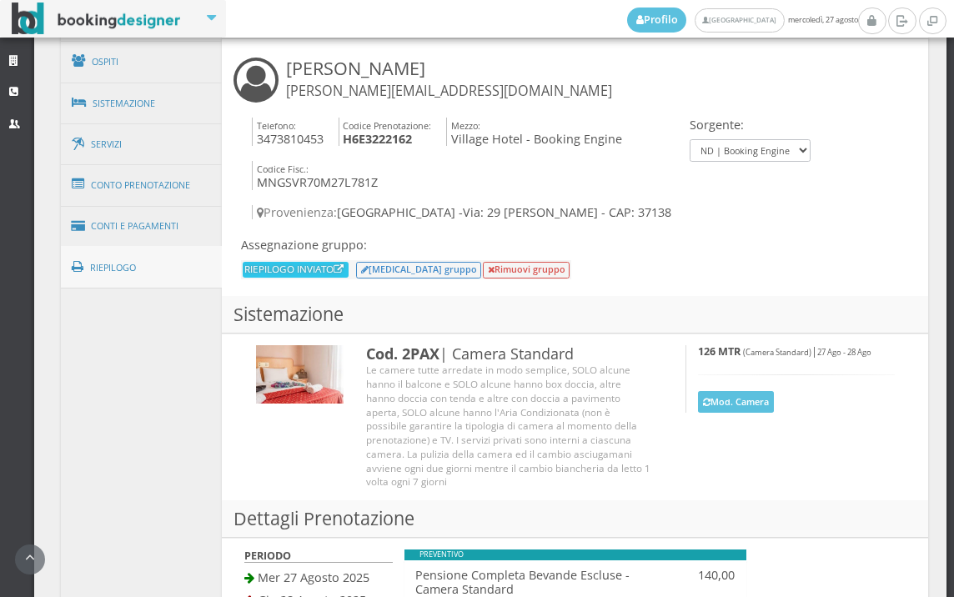 The width and height of the screenshot is (954, 597). I want to click on b: Cod. 2PAX, so click(403, 354).